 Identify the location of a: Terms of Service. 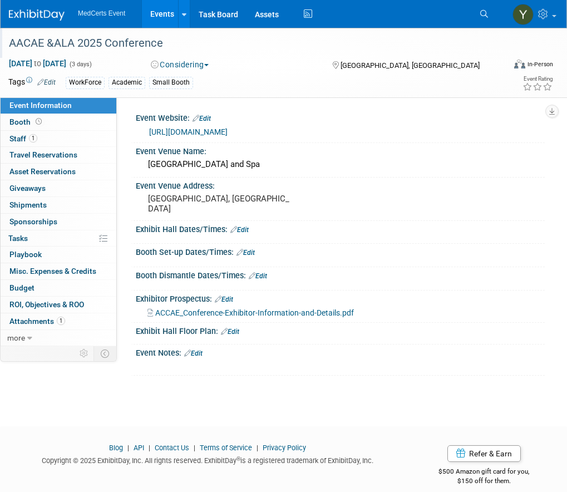
(226, 448).